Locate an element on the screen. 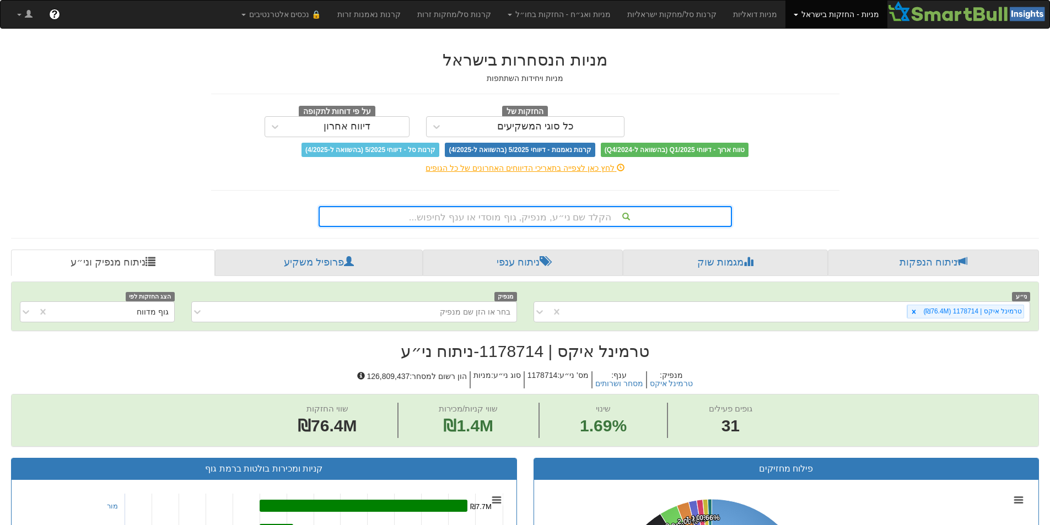  a: מניות - החזקות בישראל is located at coordinates (836, 14).